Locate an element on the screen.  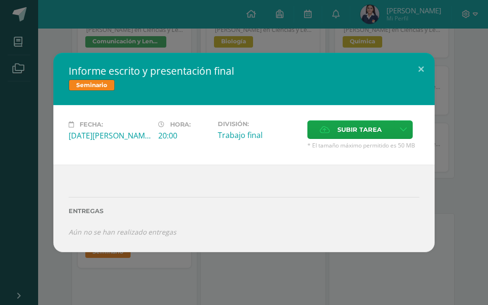
i: Aún no se han realizado entregas is located at coordinates (122, 232).